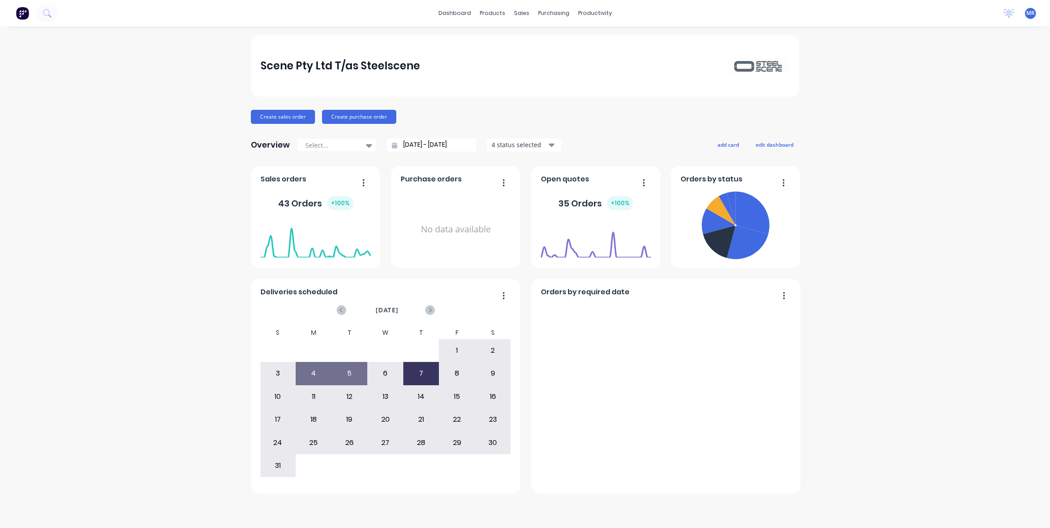  What do you see at coordinates (283, 179) in the screenshot?
I see `span: Sales orders` at bounding box center [283, 179].